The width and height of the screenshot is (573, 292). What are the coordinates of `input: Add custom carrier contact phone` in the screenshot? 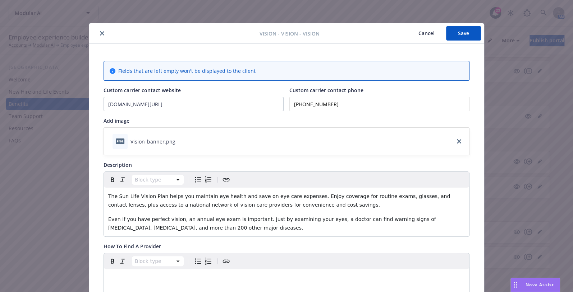 It's located at (379, 104).